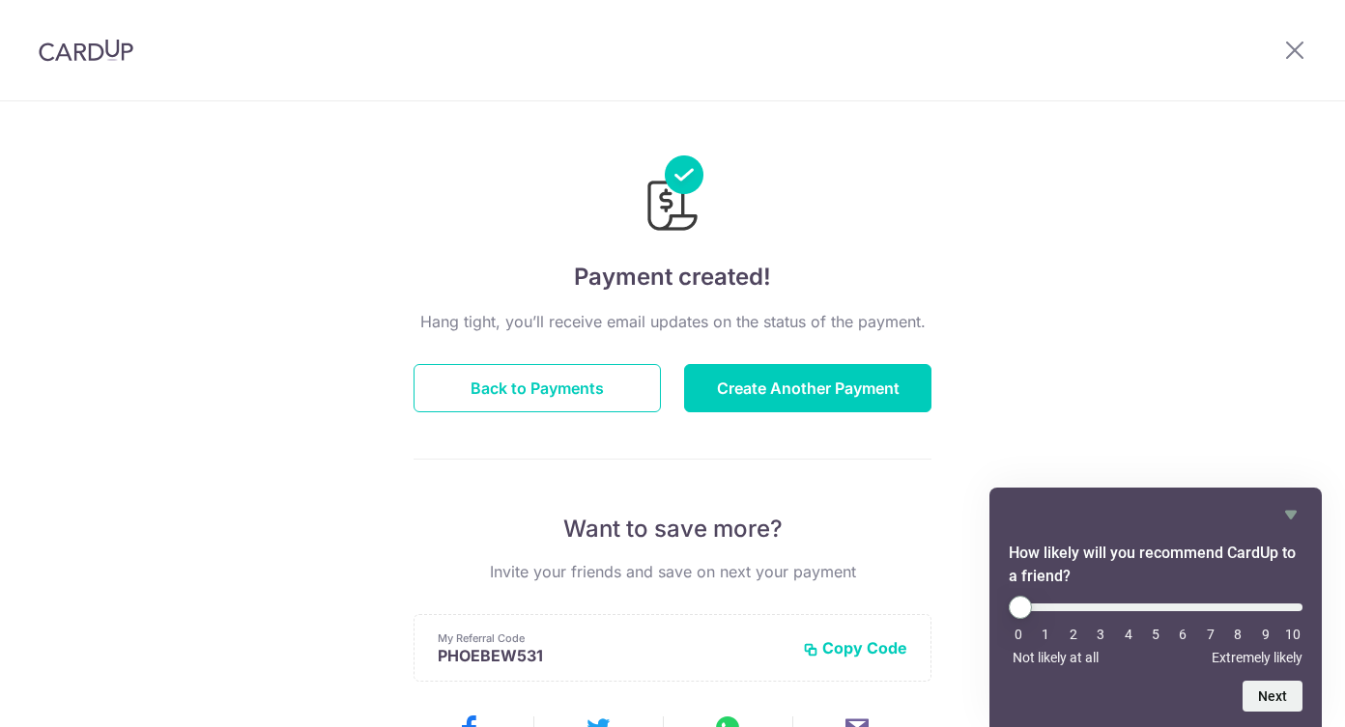 This screenshot has width=1345, height=727. I want to click on li: 4, so click(1128, 635).